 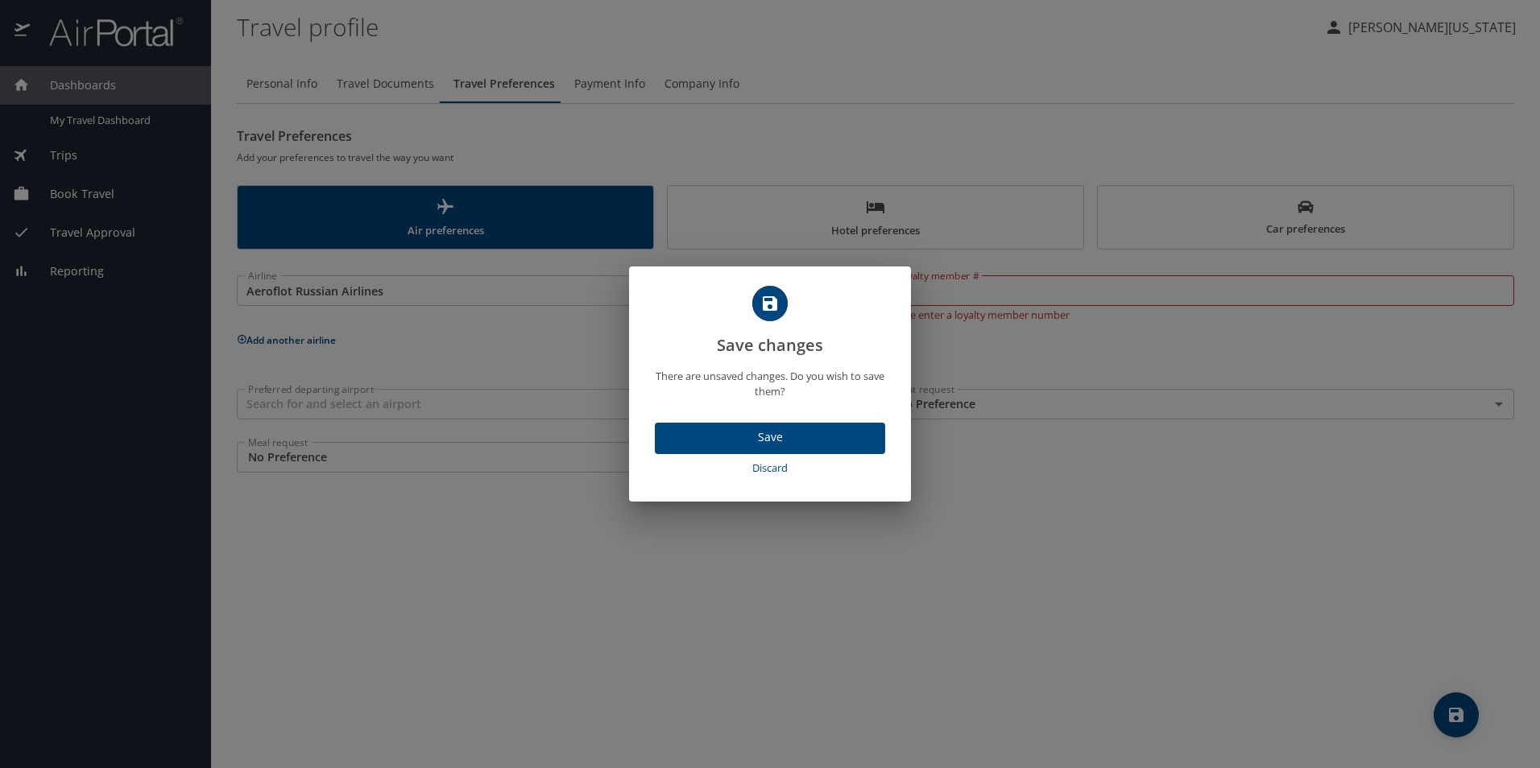 What do you see at coordinates (770, 468) in the screenshot?
I see `span: Discard` at bounding box center [770, 468].